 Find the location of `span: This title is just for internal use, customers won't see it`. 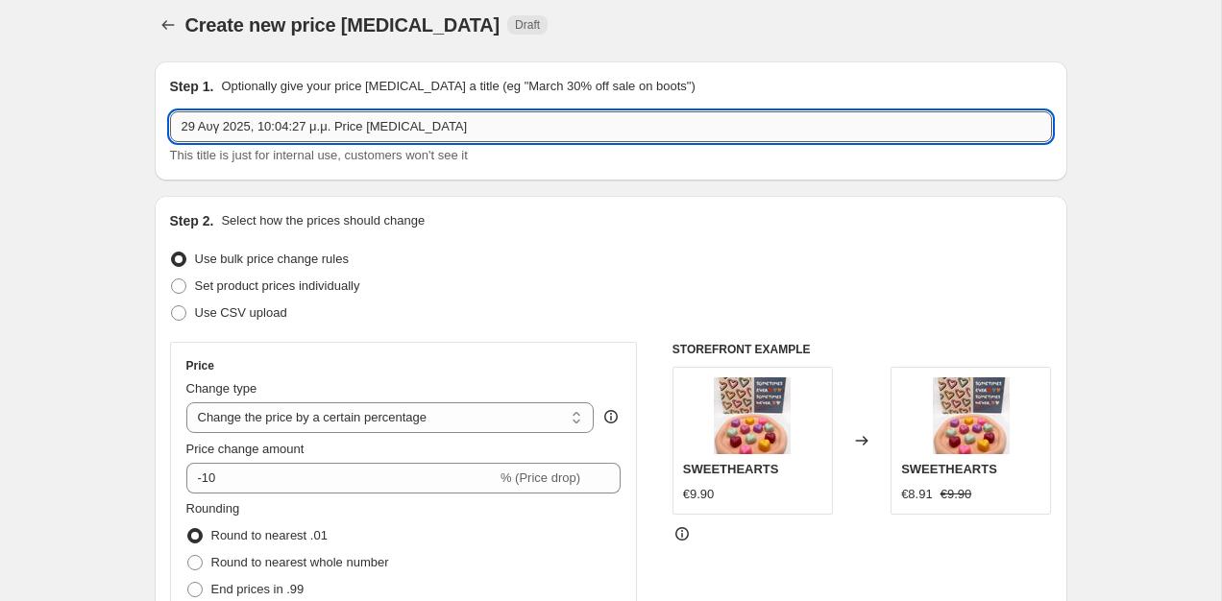

span: This title is just for internal use, customers won't see it is located at coordinates (319, 155).